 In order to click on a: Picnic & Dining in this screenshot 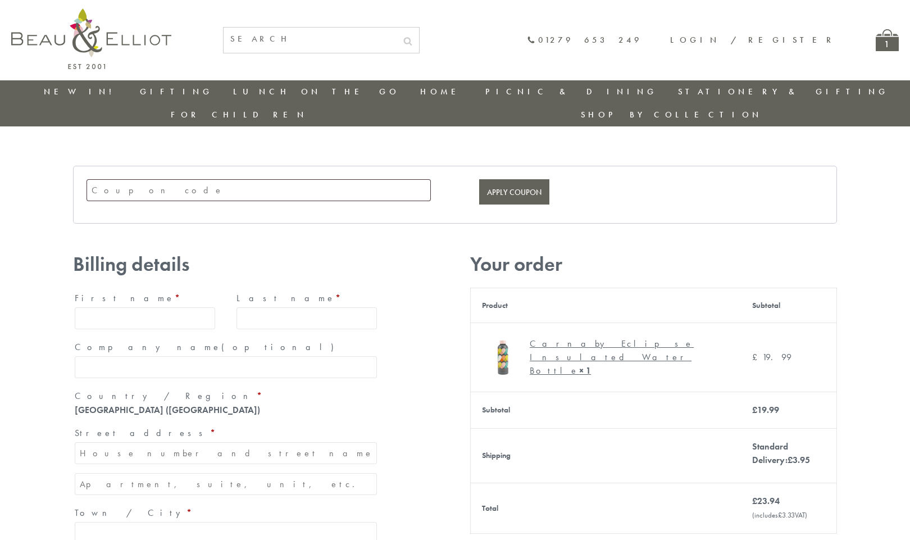, I will do `click(571, 92)`.